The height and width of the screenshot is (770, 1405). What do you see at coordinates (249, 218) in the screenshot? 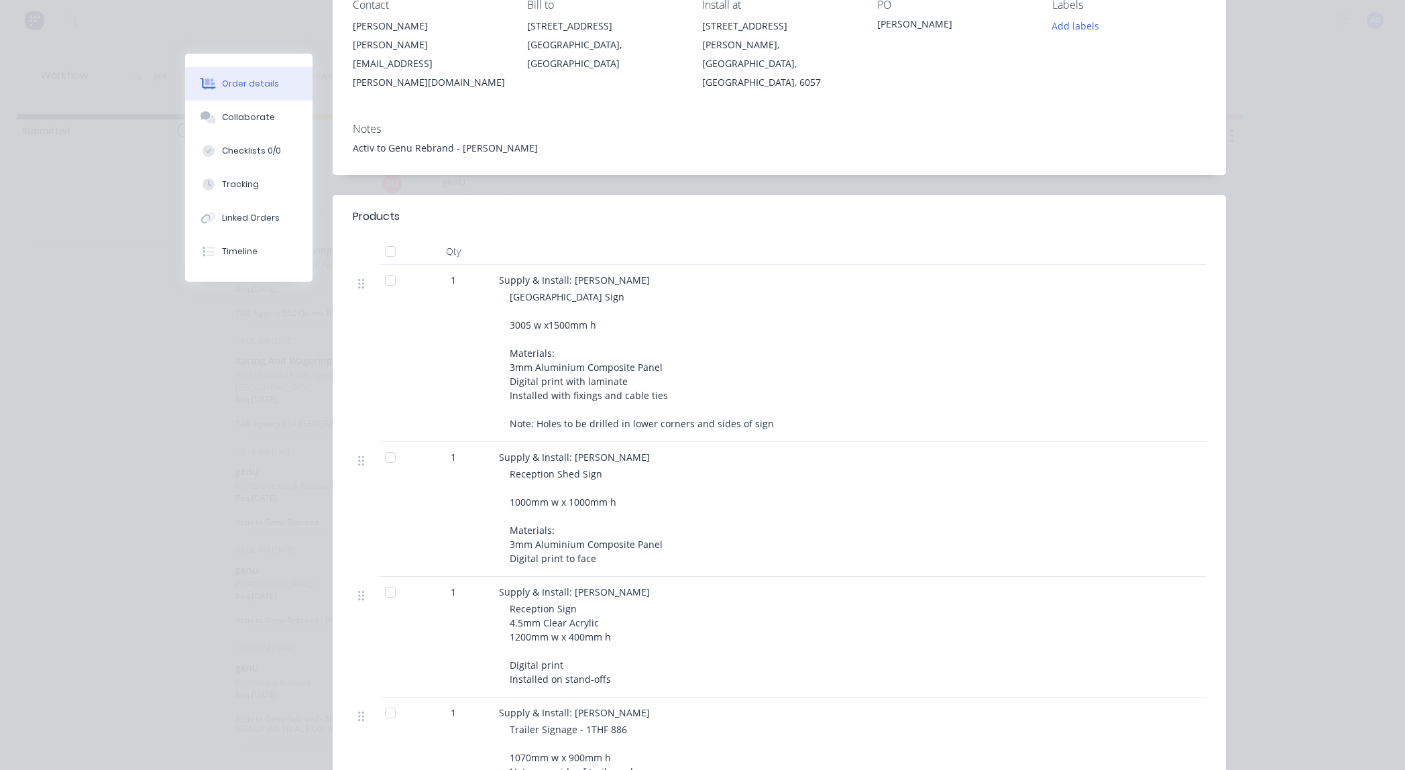
I see `button: Linked Orders` at bounding box center [249, 218].